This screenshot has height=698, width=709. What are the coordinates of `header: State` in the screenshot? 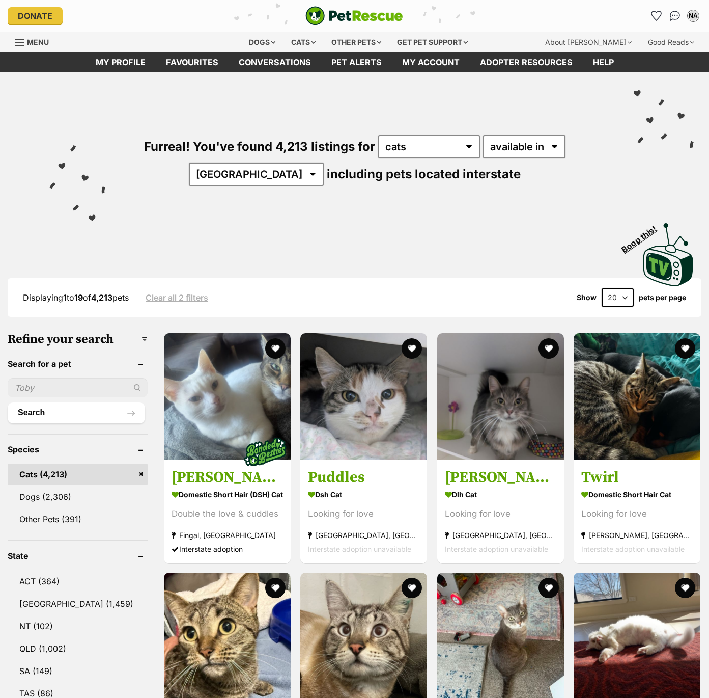 It's located at (77, 555).